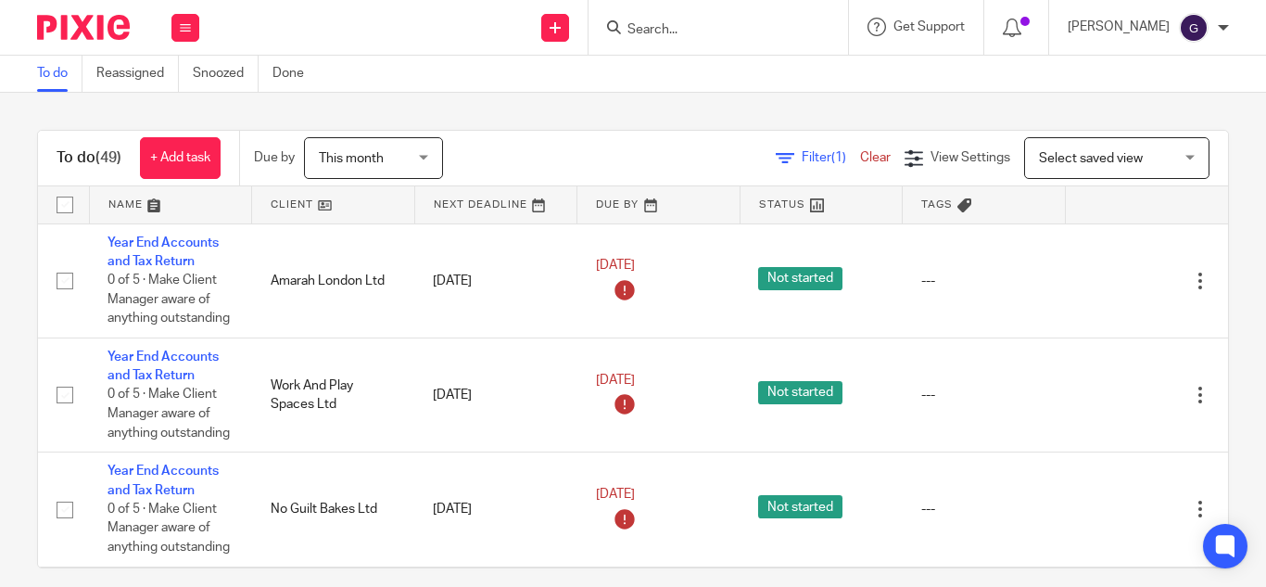  I want to click on img: svg%3E, so click(1193, 28).